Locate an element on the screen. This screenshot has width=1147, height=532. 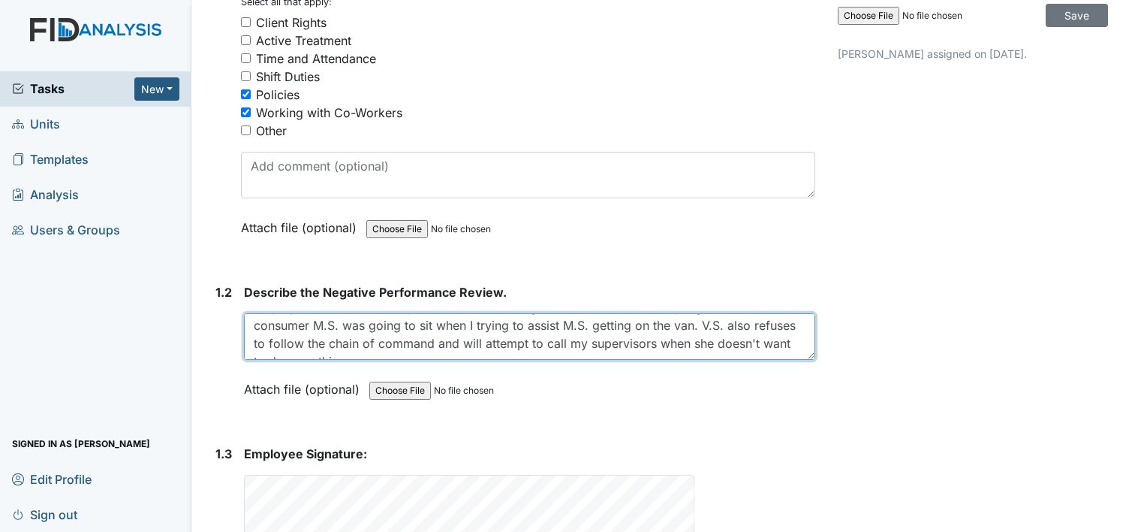
label: 1.3 is located at coordinates (224, 454).